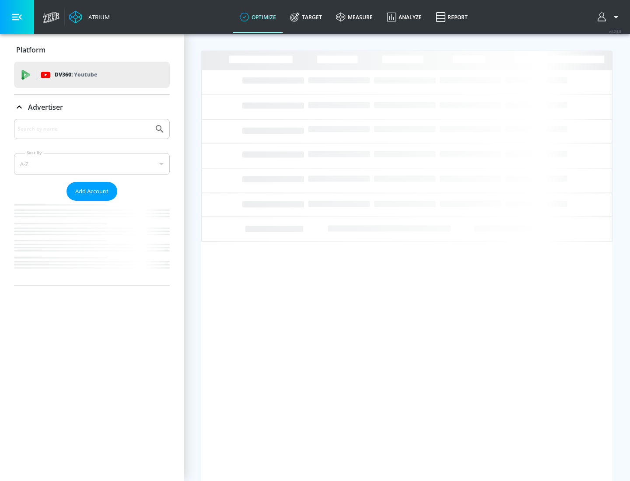 This screenshot has height=481, width=630. Describe the element at coordinates (306, 17) in the screenshot. I see `a: Target` at that location.